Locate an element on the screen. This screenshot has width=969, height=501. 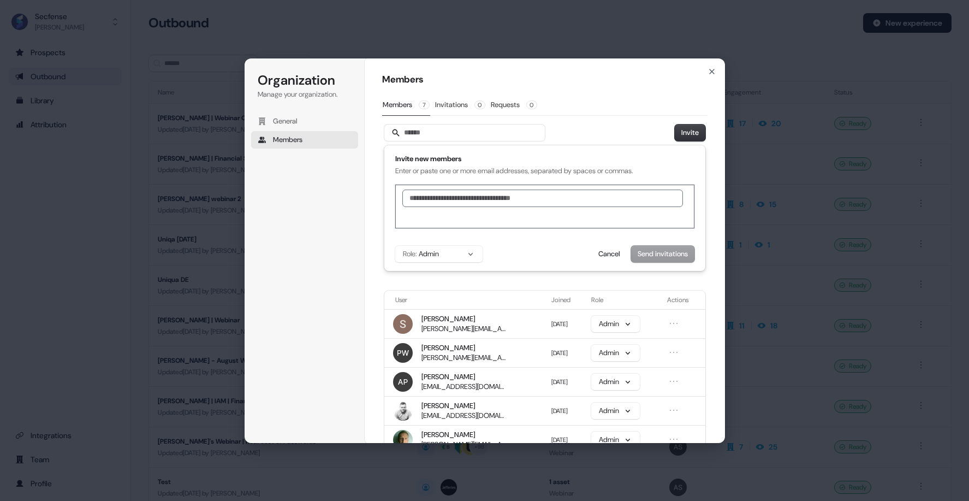
button: Role:Admin is located at coordinates (439, 254).